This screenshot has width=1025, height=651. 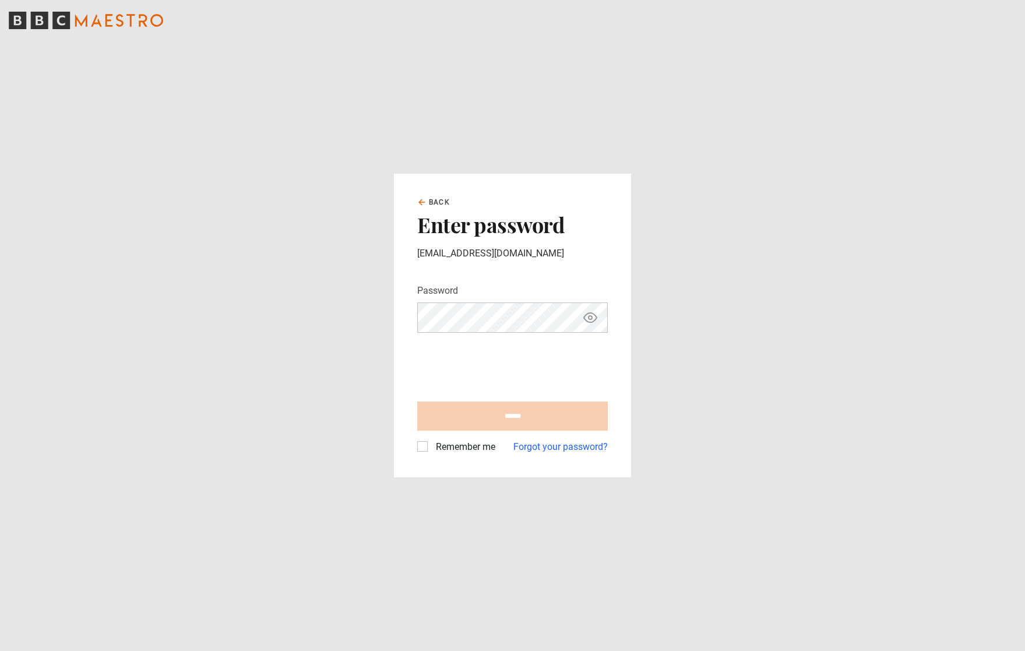 I want to click on button: Show password, so click(x=590, y=318).